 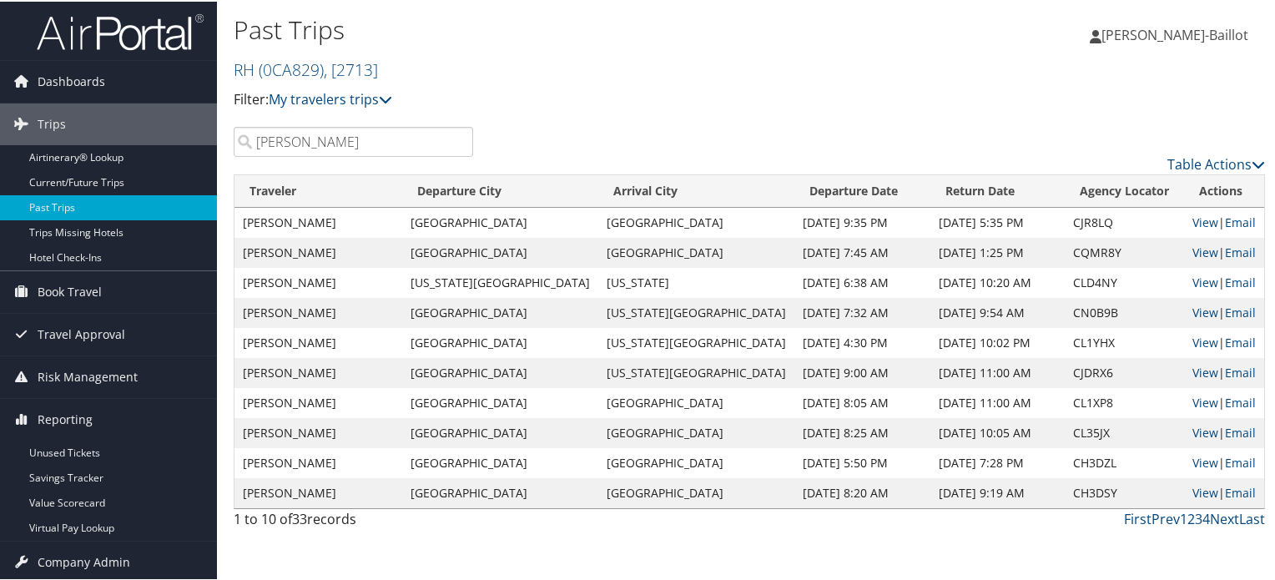 What do you see at coordinates (862, 189) in the screenshot?
I see `th: Departure Date: activate to sort column ascending` at bounding box center [862, 189].